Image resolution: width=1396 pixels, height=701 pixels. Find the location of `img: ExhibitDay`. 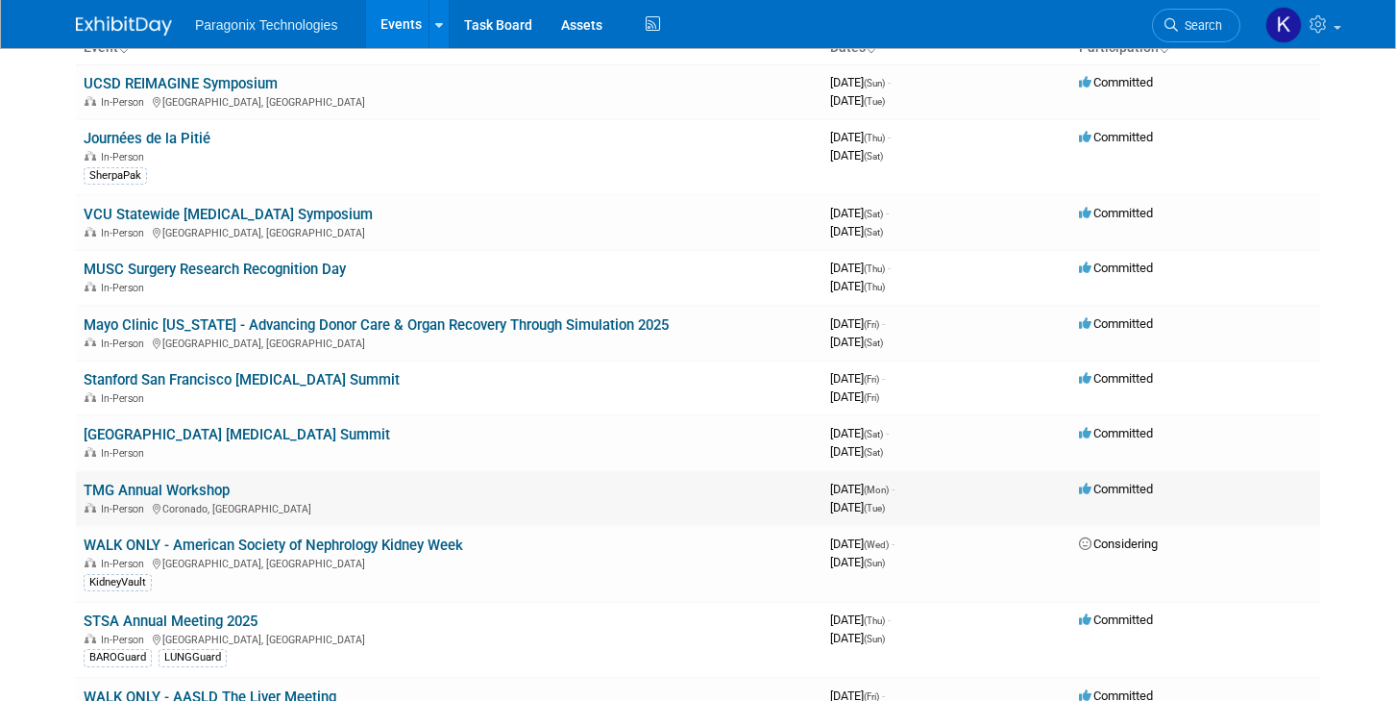

img: ExhibitDay is located at coordinates (124, 26).